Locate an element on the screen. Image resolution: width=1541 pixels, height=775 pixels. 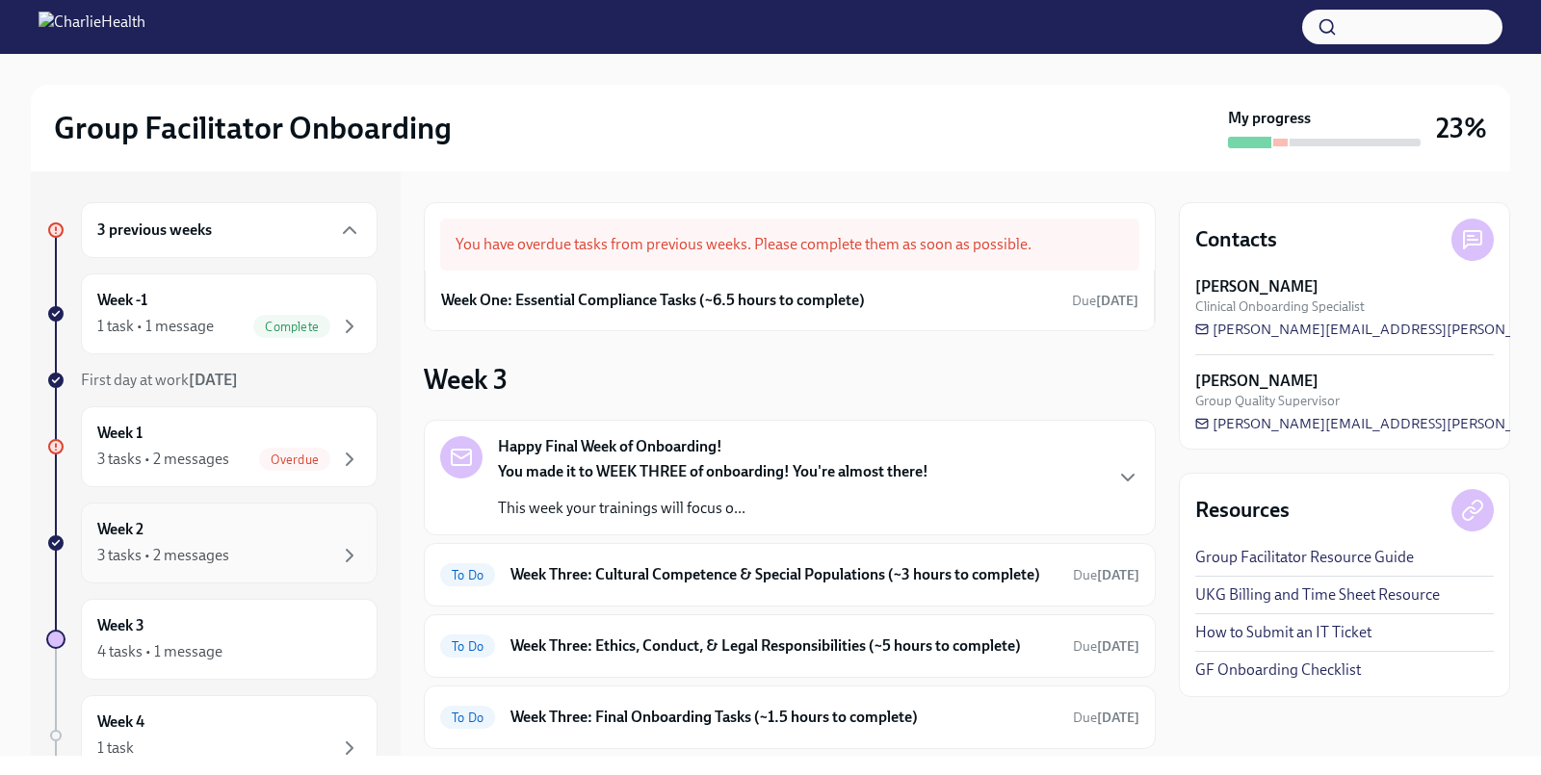
h6: Week 2 is located at coordinates (120, 530).